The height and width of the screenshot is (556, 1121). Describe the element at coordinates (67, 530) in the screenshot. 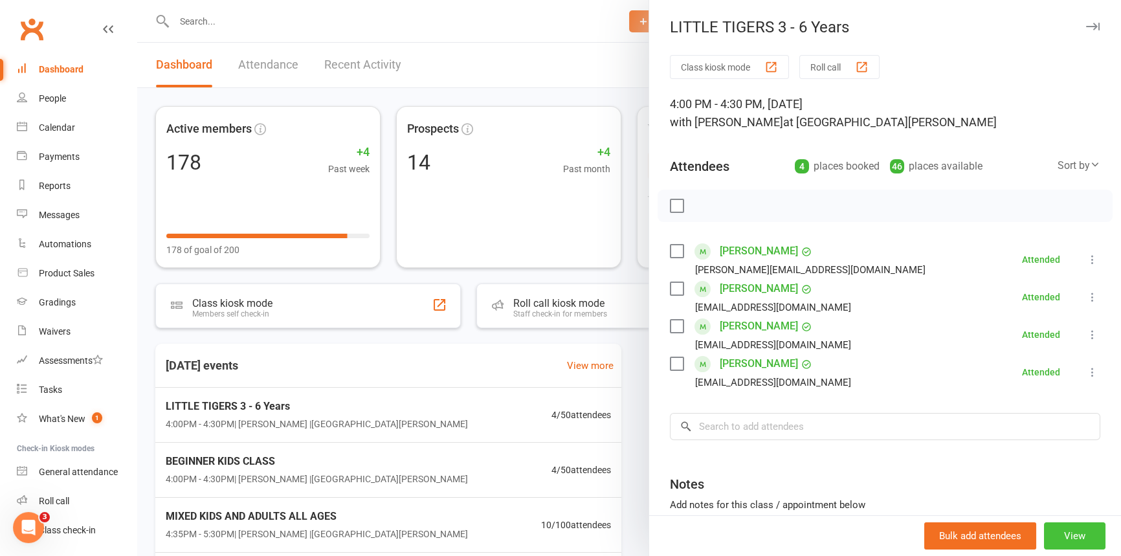

I see `div: Class check-in` at that location.